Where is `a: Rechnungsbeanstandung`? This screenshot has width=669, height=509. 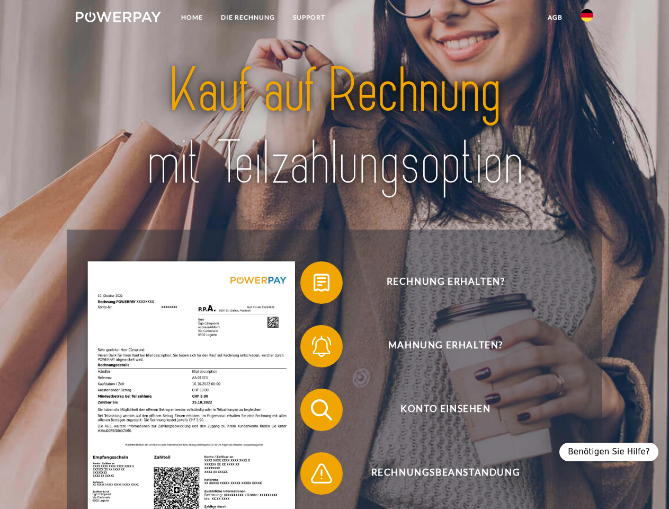
a: Rechnungsbeanstandung is located at coordinates (438, 473).